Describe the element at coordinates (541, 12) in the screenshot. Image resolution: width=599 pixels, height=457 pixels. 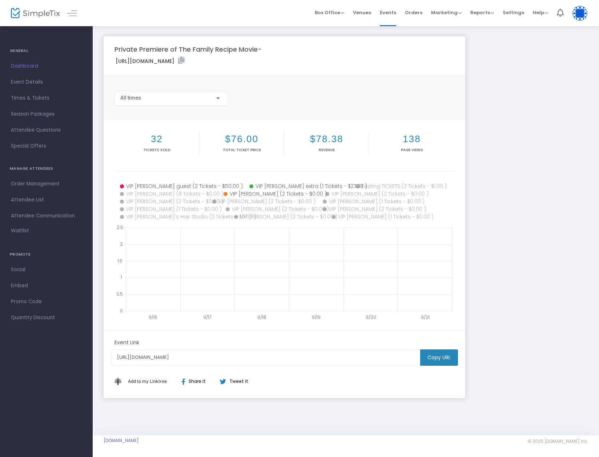
I see `span: Help` at that location.